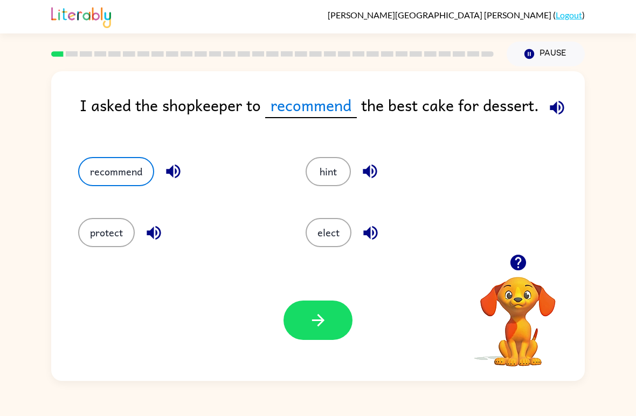  Describe the element at coordinates (311, 105) in the screenshot. I see `span: recommend` at that location.